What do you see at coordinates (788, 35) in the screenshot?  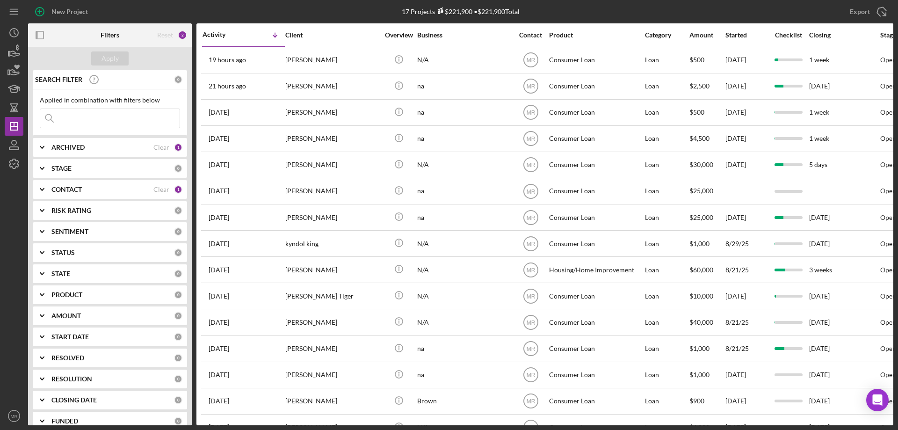 I see `div: Checklist` at bounding box center [788, 35].